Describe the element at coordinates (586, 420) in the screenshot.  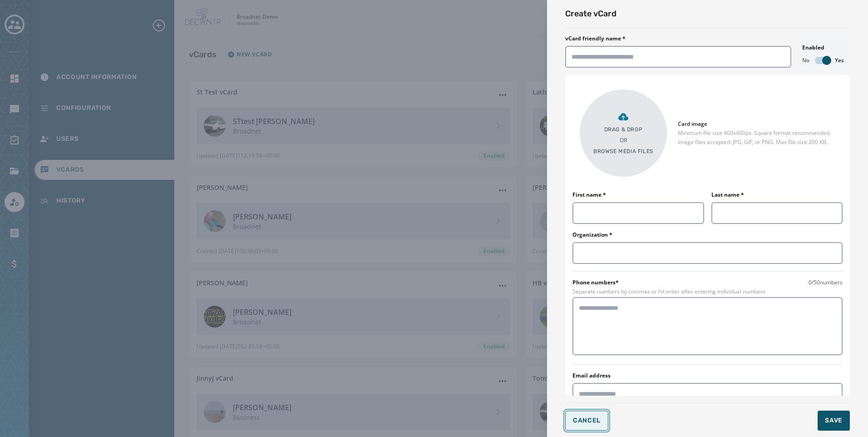
I see `button: Cancel` at that location.